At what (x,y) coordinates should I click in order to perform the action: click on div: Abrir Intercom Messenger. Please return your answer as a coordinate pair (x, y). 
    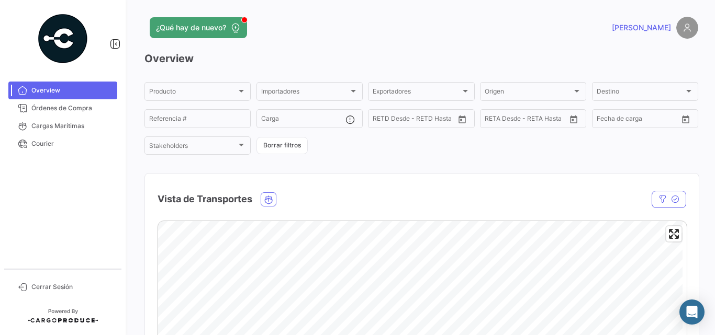
    Looking at the image, I should click on (692, 312).